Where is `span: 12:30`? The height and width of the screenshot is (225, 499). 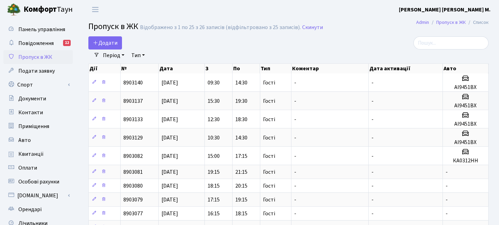
span: 12:30 is located at coordinates (213, 119).